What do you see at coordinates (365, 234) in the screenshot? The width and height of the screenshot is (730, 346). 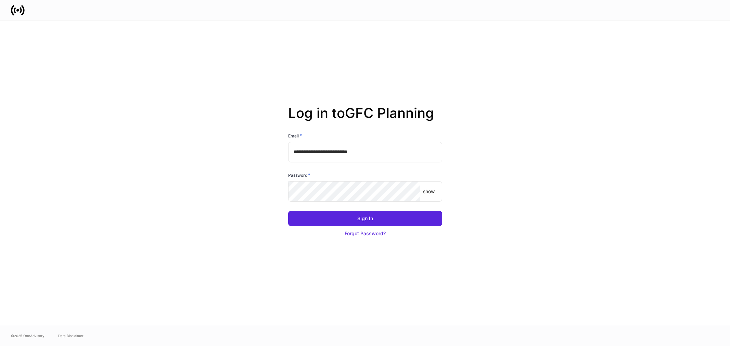 I see `div: Forgot Password?` at bounding box center [365, 234].